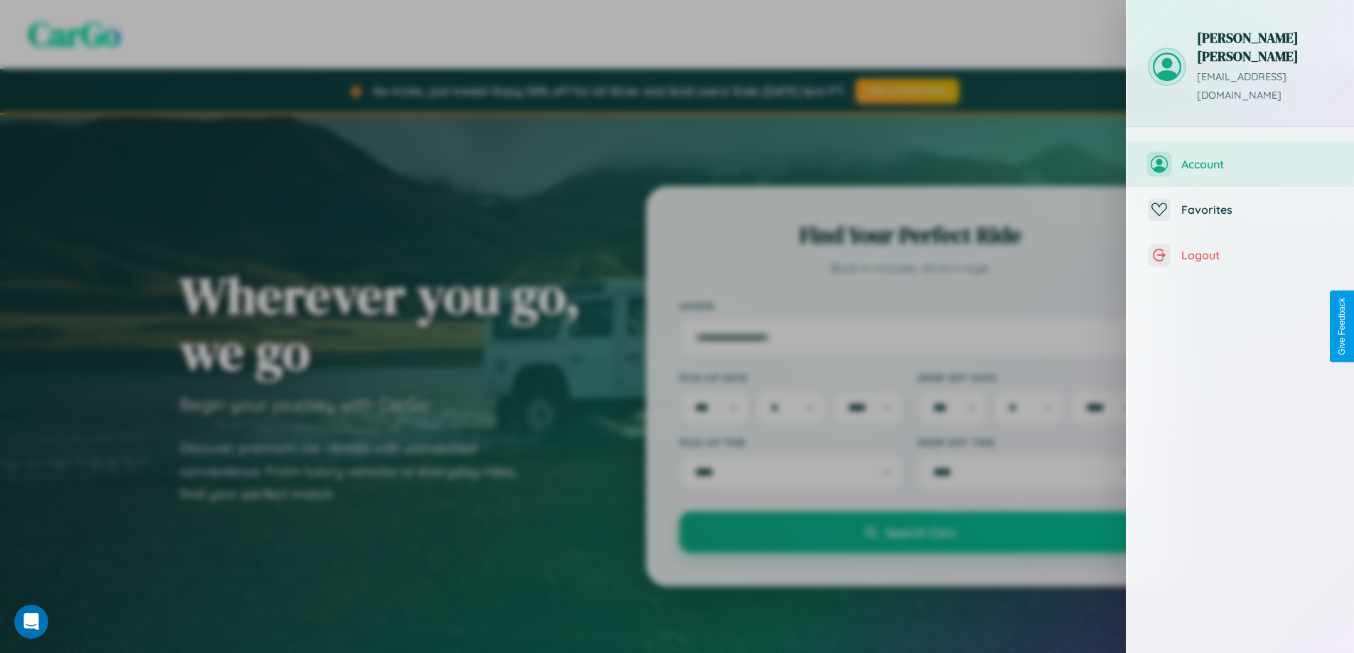  I want to click on button: Account, so click(1241, 164).